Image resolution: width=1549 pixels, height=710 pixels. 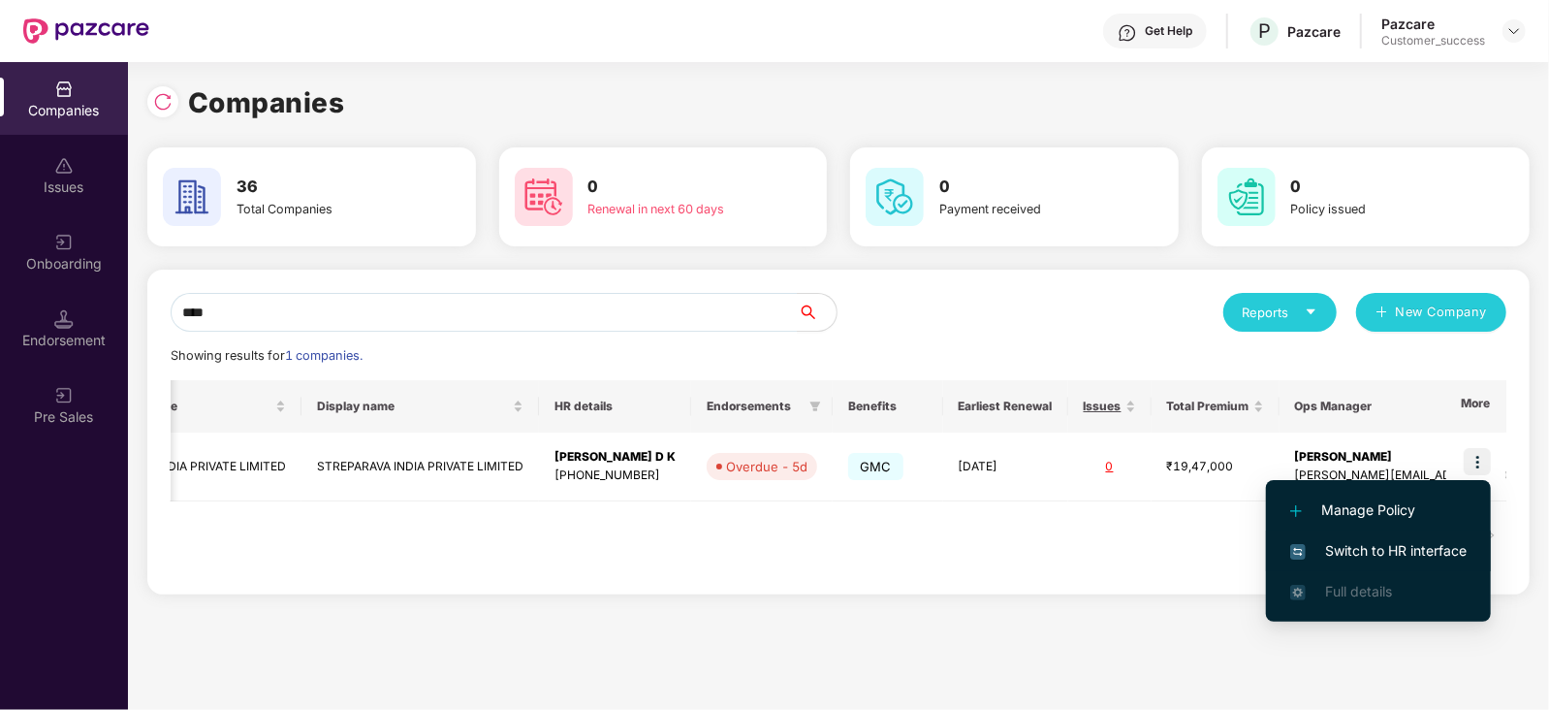 What do you see at coordinates (1477, 406) in the screenshot?
I see `th: More` at bounding box center [1477, 406].